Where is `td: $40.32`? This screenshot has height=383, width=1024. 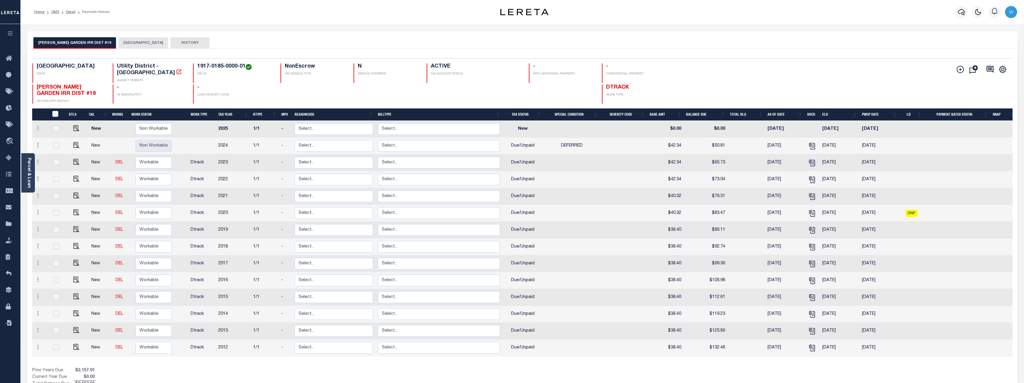 td: $40.32 is located at coordinates (665, 213).